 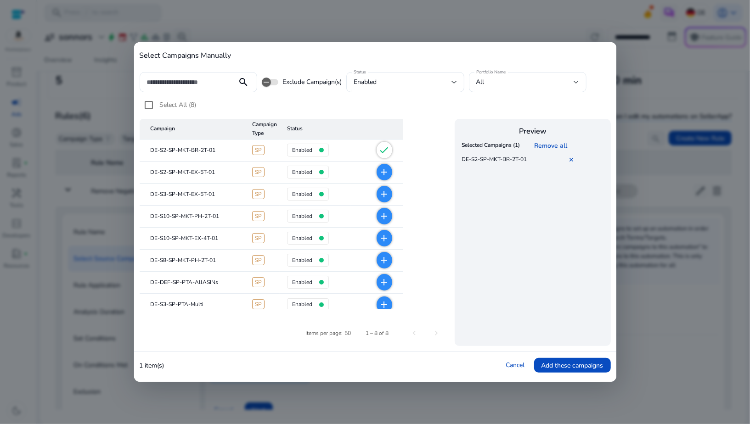 What do you see at coordinates (192, 129) in the screenshot?
I see `mat-header-cell: Campaign` at bounding box center [192, 129].